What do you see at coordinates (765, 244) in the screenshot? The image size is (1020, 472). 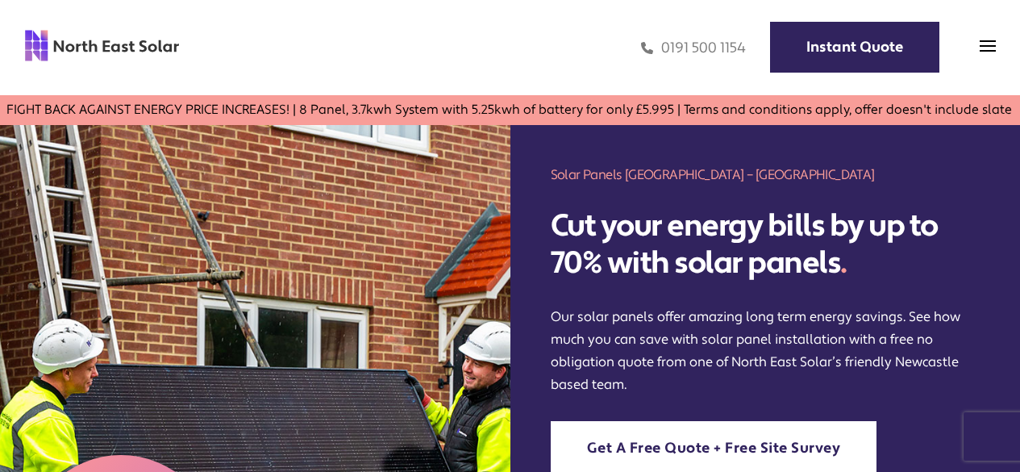 I see `h2: Cut your energy bills by up to 70% with solar panels` at bounding box center [765, 244].